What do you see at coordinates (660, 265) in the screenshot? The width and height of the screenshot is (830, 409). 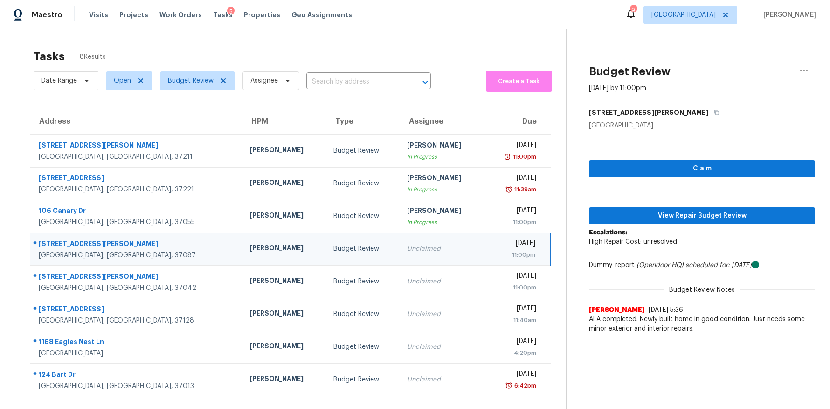 I see `i: (Opendoor HQ)` at bounding box center [660, 265].